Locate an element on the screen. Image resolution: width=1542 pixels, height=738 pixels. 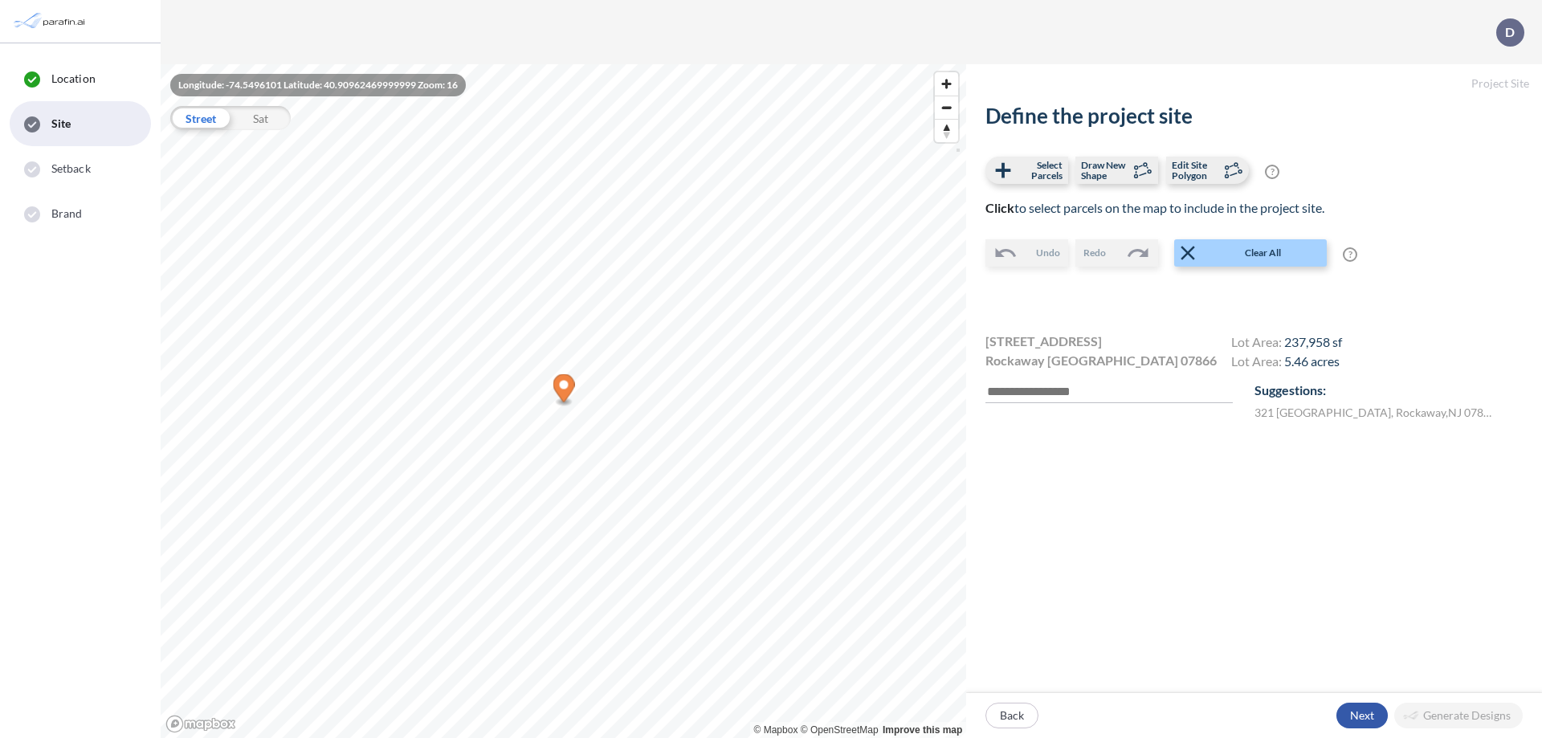
p: Back is located at coordinates (1012, 715).